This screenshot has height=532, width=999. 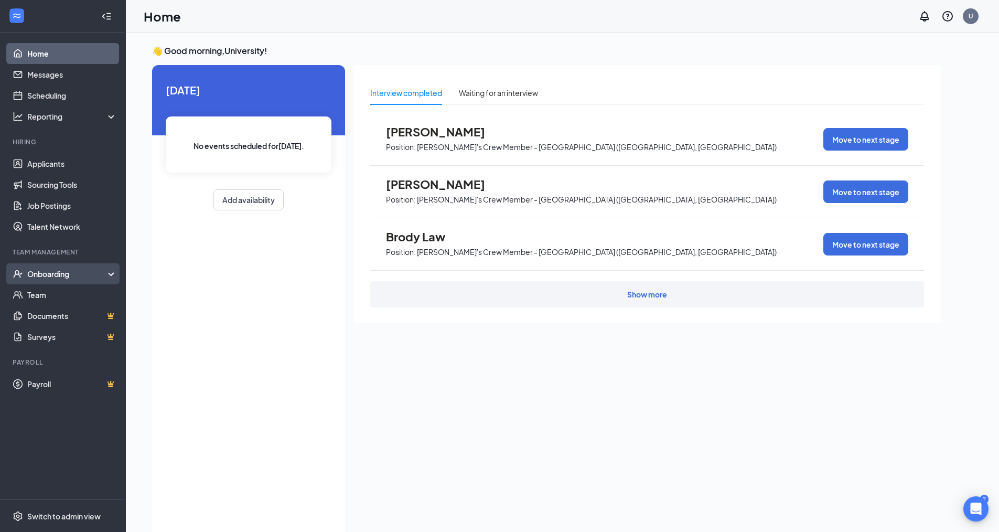 What do you see at coordinates (18, 116) in the screenshot?
I see `svg: Analysis` at bounding box center [18, 116].